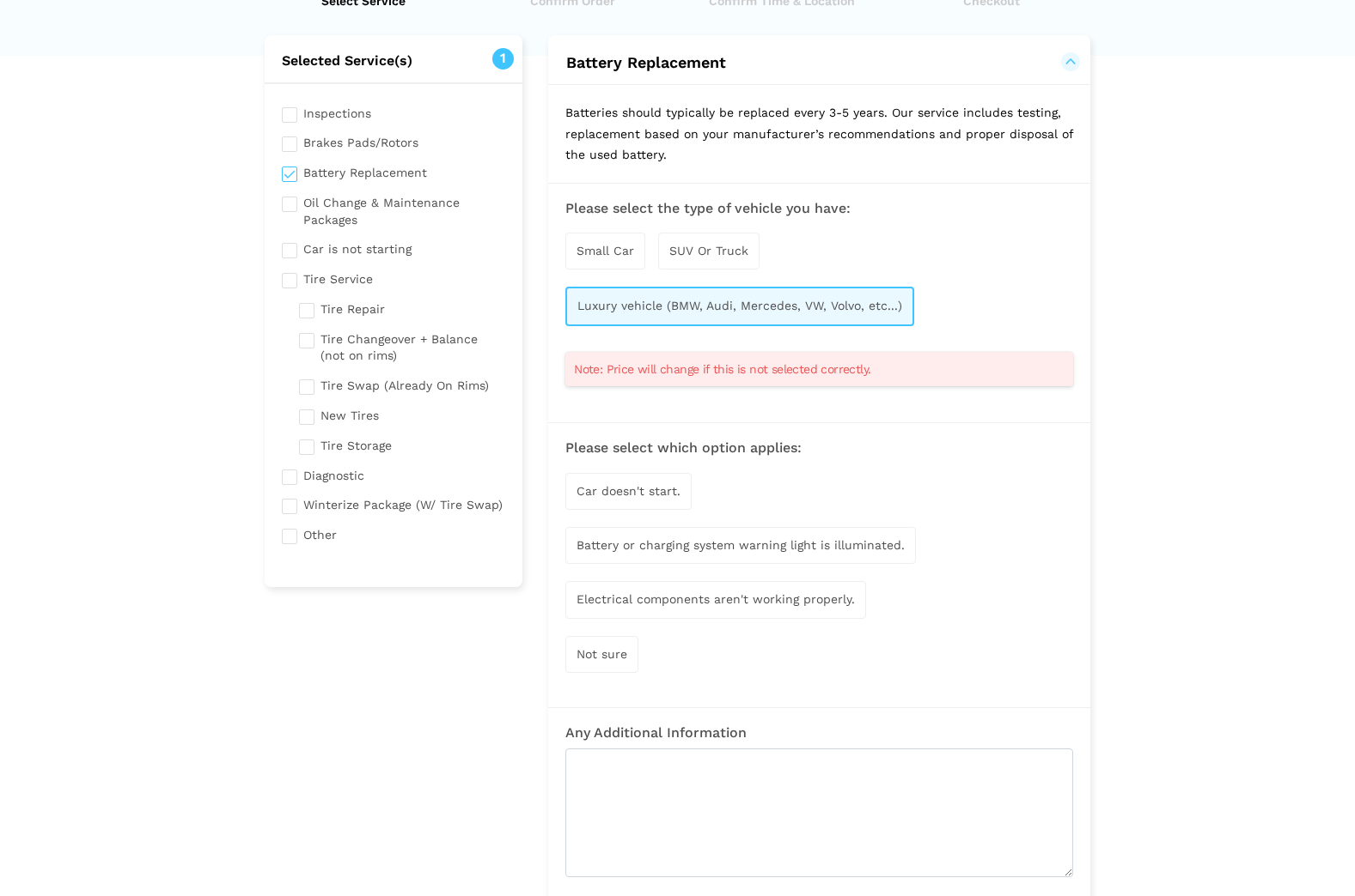 The height and width of the screenshot is (896, 1355). I want to click on span: Car doesn't start., so click(628, 491).